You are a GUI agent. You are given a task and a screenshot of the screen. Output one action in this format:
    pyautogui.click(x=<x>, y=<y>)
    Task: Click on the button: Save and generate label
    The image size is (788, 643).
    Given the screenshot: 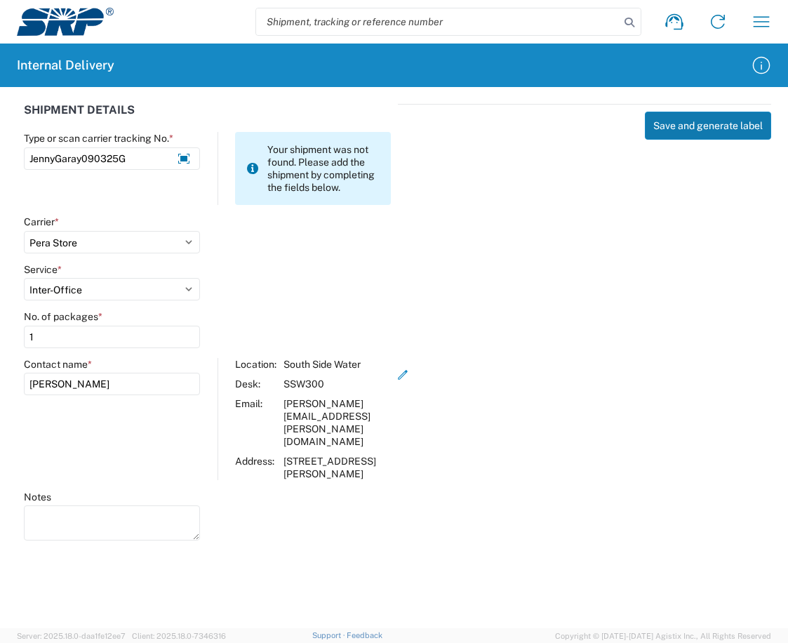 What is the action you would take?
    pyautogui.click(x=708, y=126)
    